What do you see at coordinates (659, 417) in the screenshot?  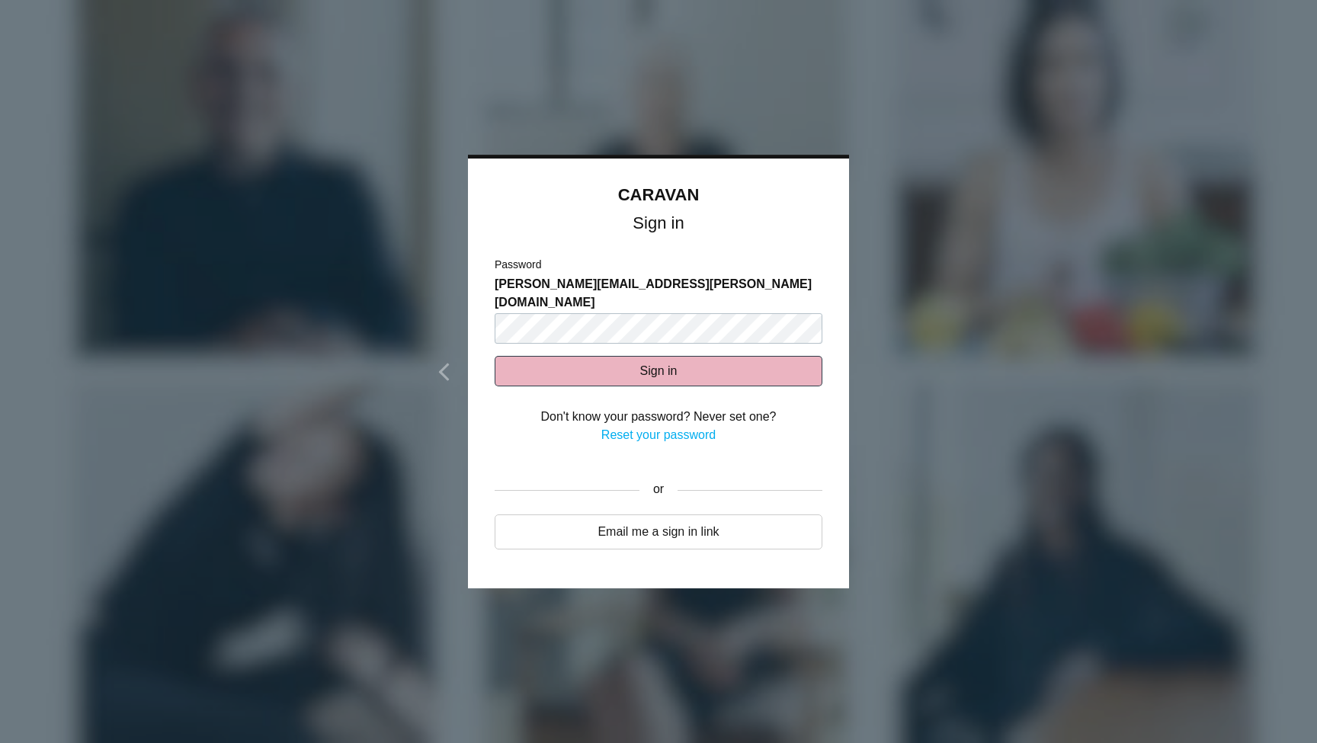 I see `div: Don't know your password? Never set one?` at bounding box center [659, 417].